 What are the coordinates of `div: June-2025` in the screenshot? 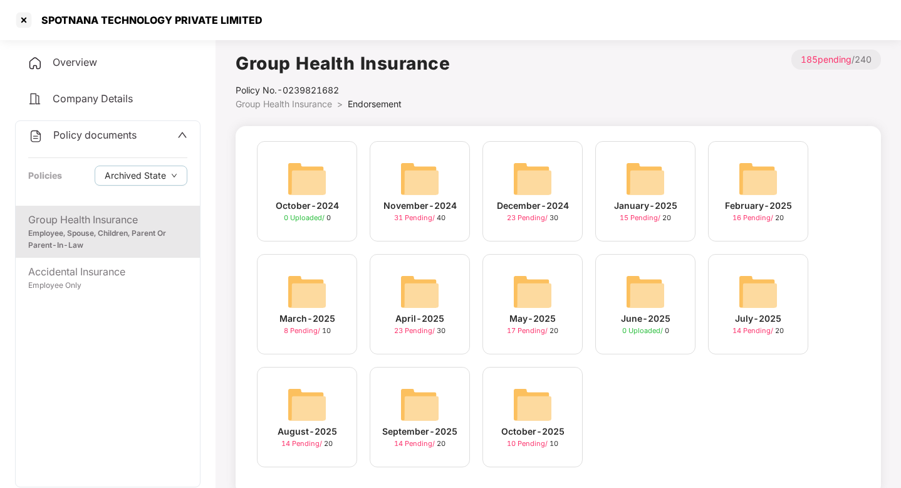 It's located at (646, 318).